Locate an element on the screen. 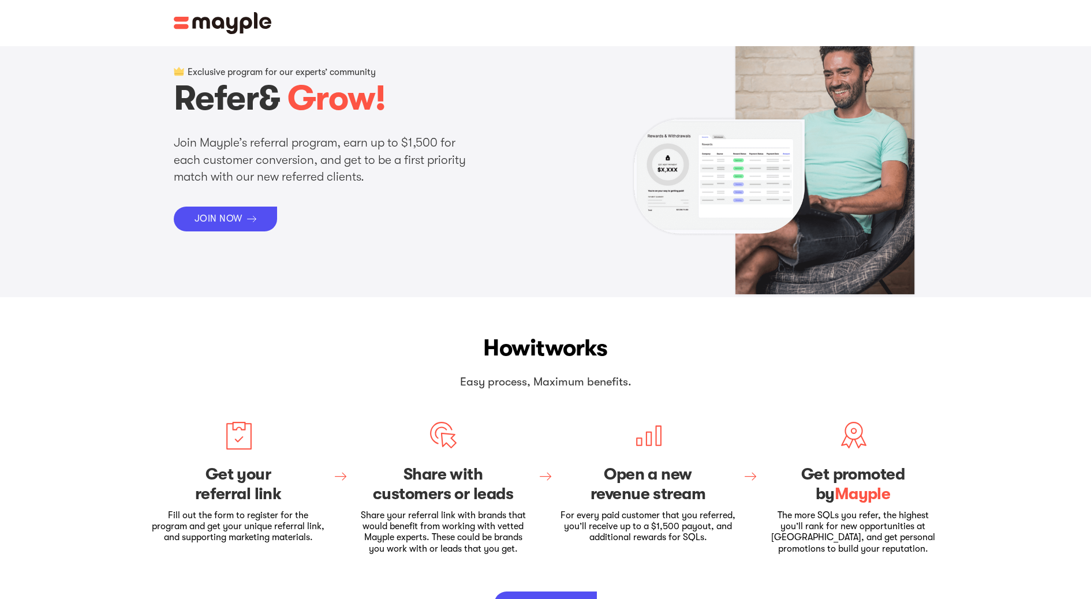 The image size is (1091, 599). p: Join Mayple’s referral program, earn up to $1,500 for each customer conversion, and get to be a f... is located at coordinates (324, 160).